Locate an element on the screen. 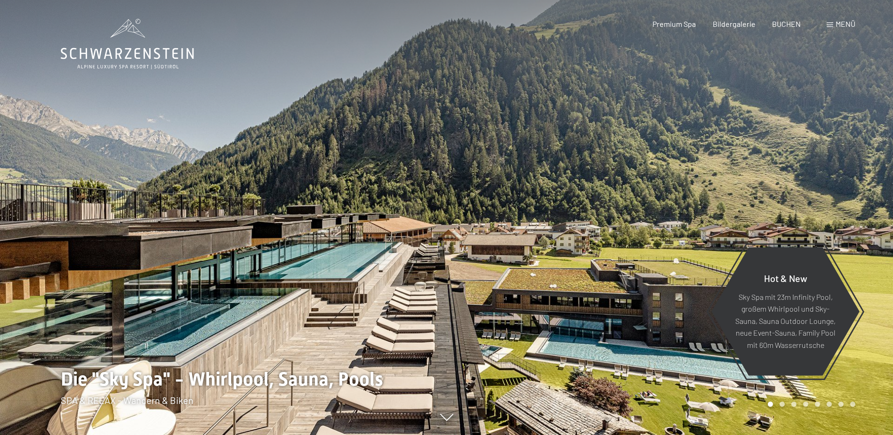 The width and height of the screenshot is (893, 435). div: Carousel Page 2 is located at coordinates (782, 404).